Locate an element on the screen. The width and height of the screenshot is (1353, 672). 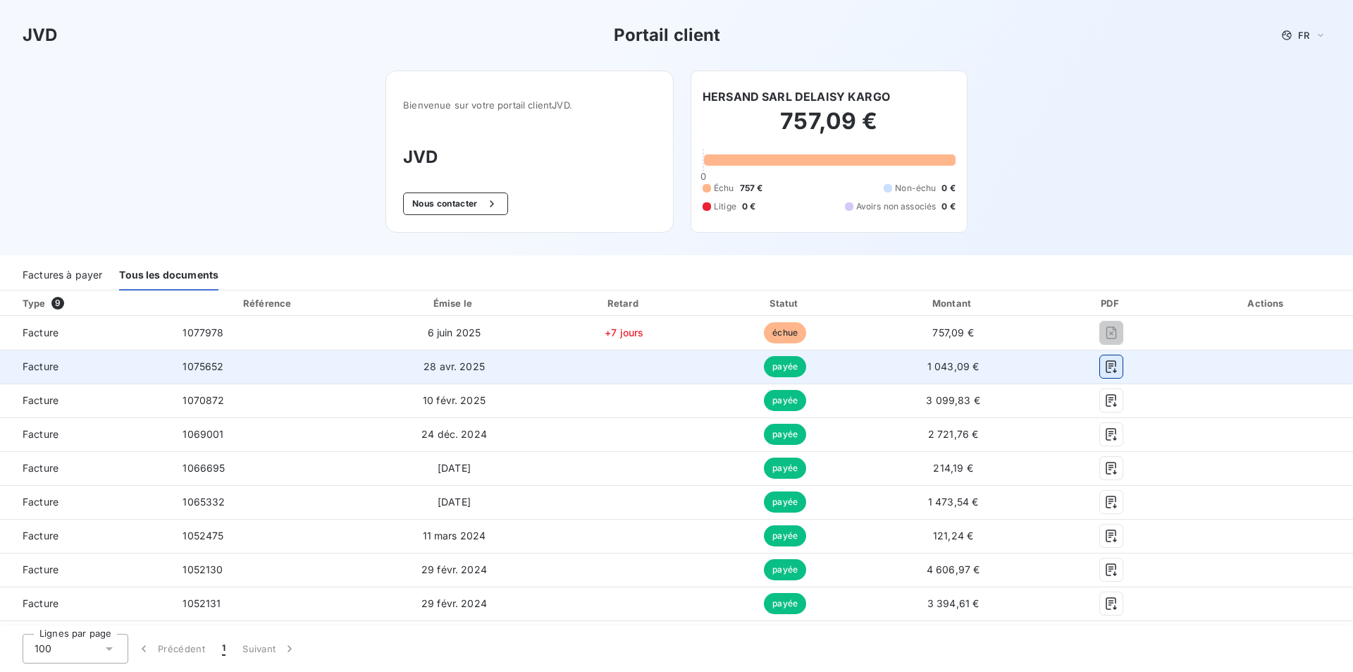
span: échue is located at coordinates (785, 333).